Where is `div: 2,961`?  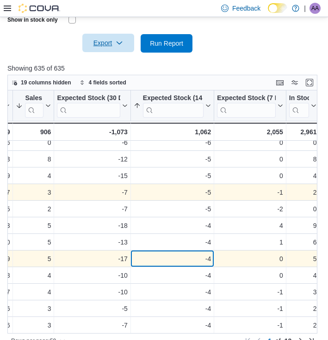 div: 2,961 is located at coordinates (303, 132).